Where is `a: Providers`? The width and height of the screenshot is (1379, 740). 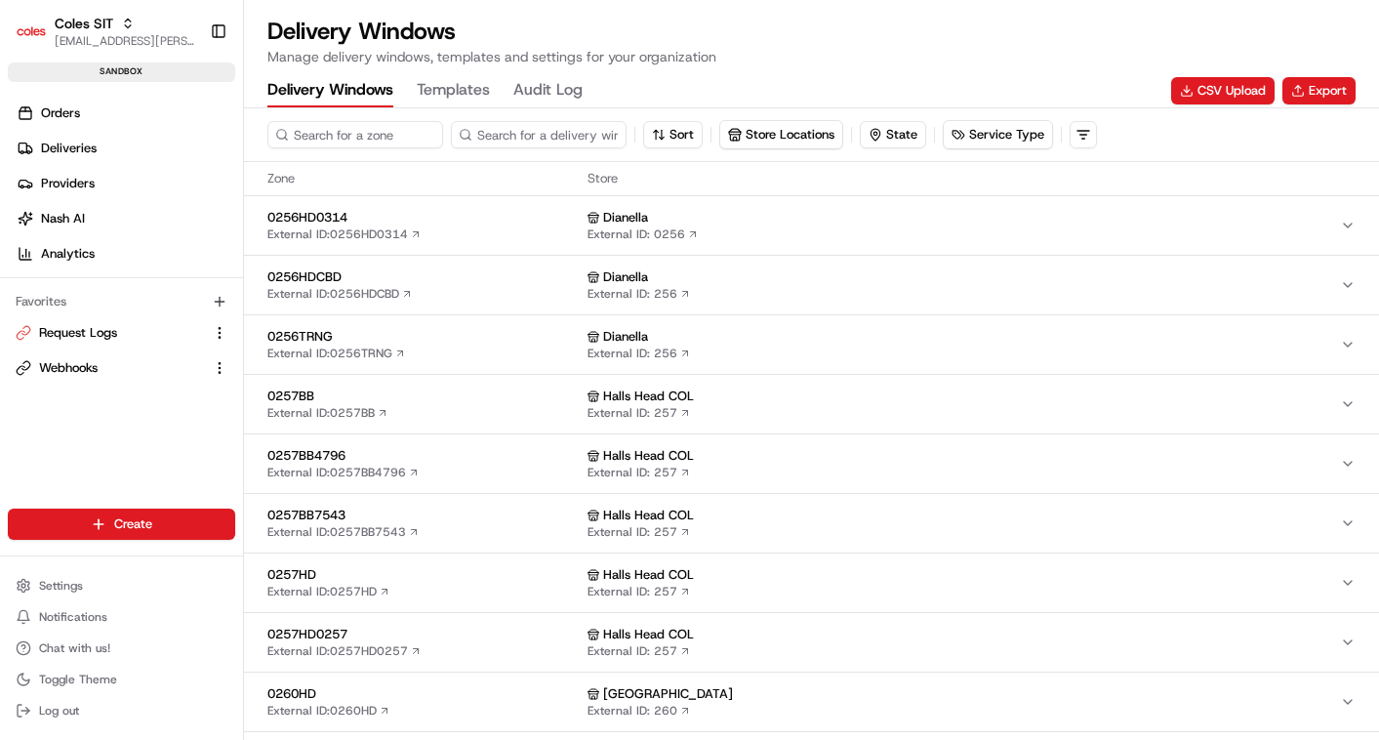 a: Providers is located at coordinates (125, 184).